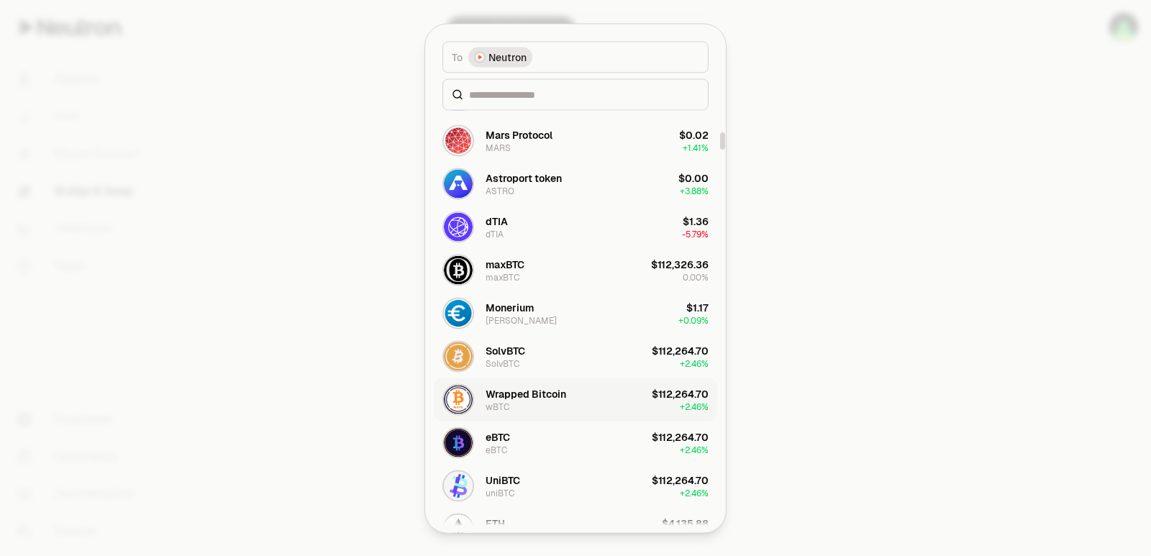  Describe the element at coordinates (480, 57) in the screenshot. I see `img: Neutron Logo` at that location.